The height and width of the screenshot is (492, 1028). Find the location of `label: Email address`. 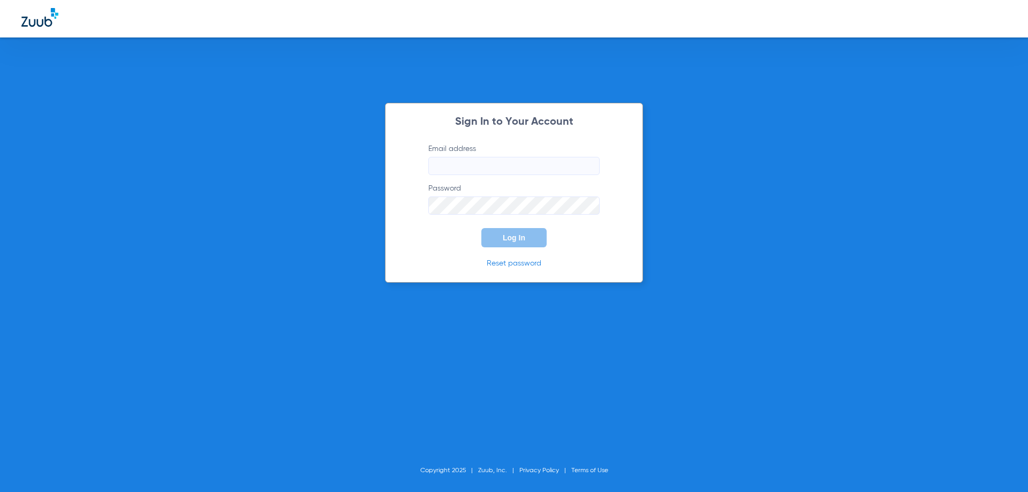

label: Email address is located at coordinates (514, 159).